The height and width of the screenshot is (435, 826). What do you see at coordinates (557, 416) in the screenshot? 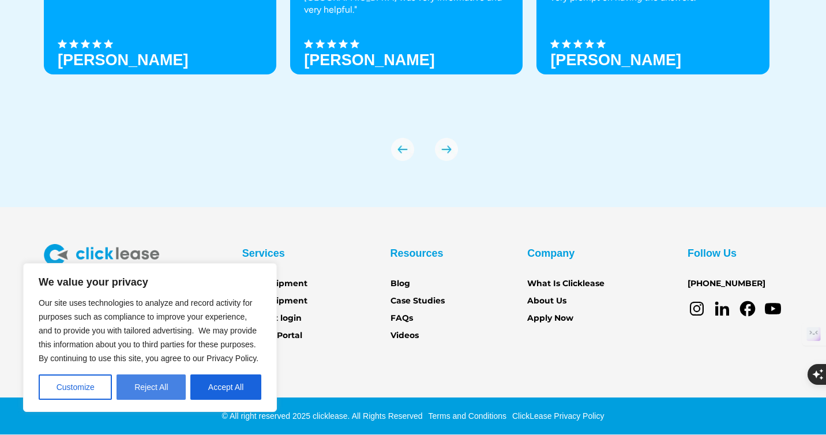
I see `a: ClickLease Privacy Policy` at bounding box center [557, 416].